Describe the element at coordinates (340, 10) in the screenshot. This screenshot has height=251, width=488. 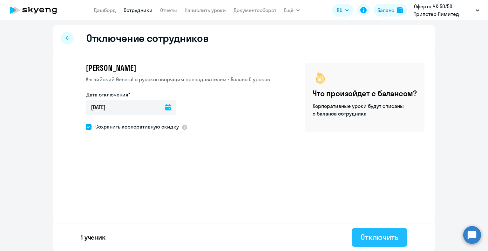
I see `span: RU` at that location.